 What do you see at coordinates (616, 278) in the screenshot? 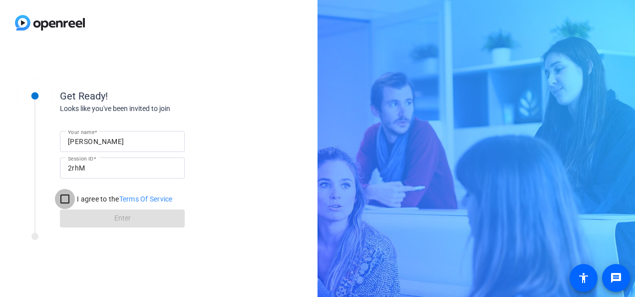
I see `mat-icon: message` at bounding box center [616, 278].